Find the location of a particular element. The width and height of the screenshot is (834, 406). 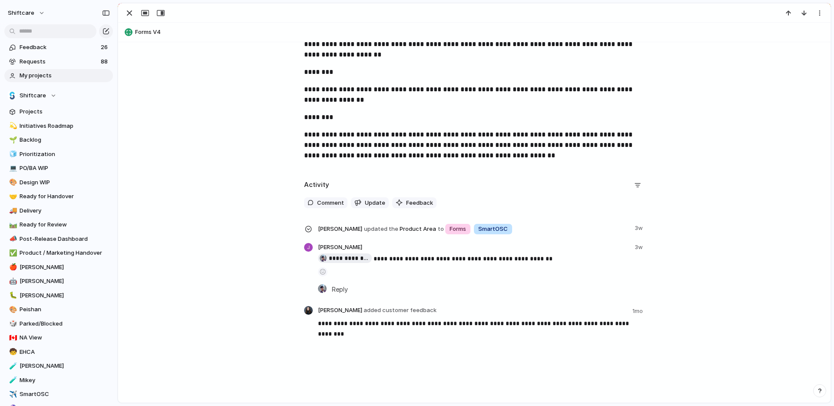

div: 🌱Backlog is located at coordinates (59, 140).